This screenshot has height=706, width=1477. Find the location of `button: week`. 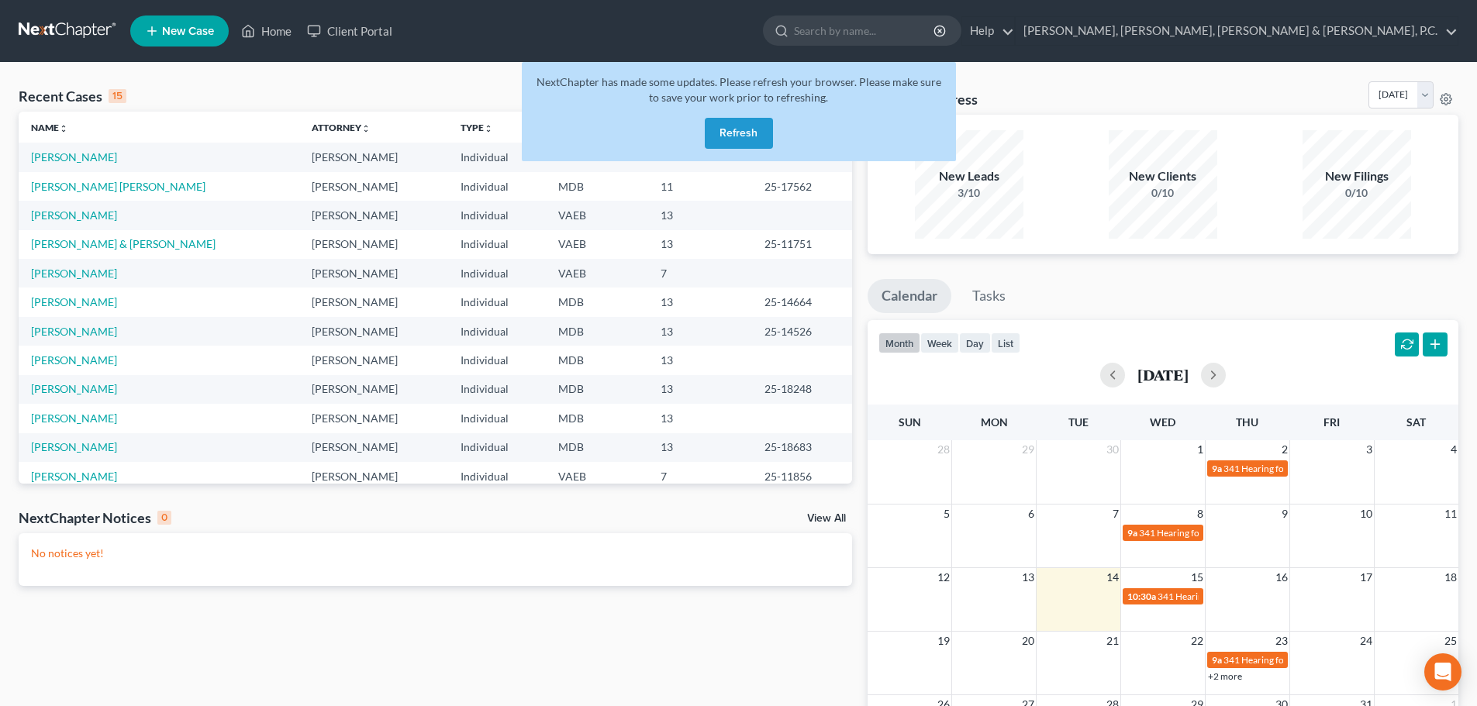

button: week is located at coordinates (940, 343).